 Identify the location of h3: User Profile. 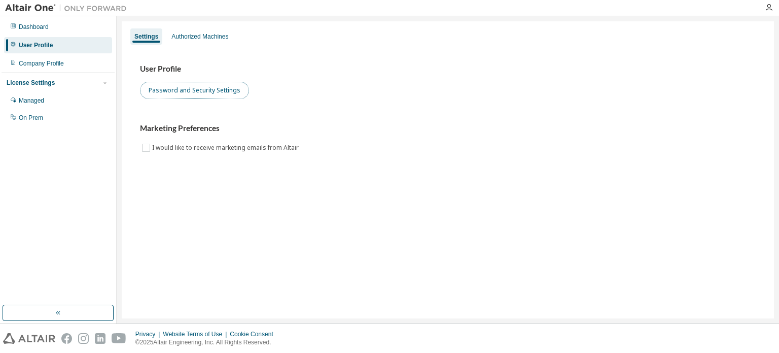
(448, 69).